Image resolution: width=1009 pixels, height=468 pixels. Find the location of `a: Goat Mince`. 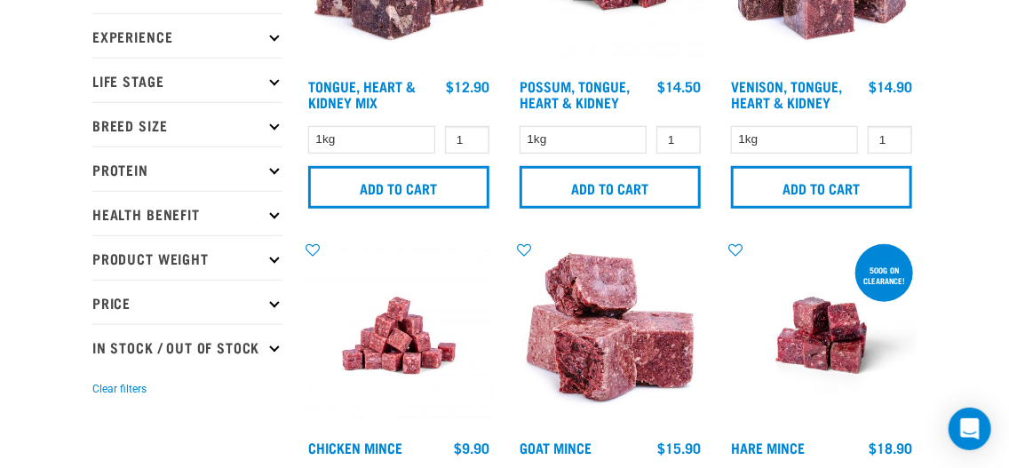

a: Goat Mince is located at coordinates (555, 447).